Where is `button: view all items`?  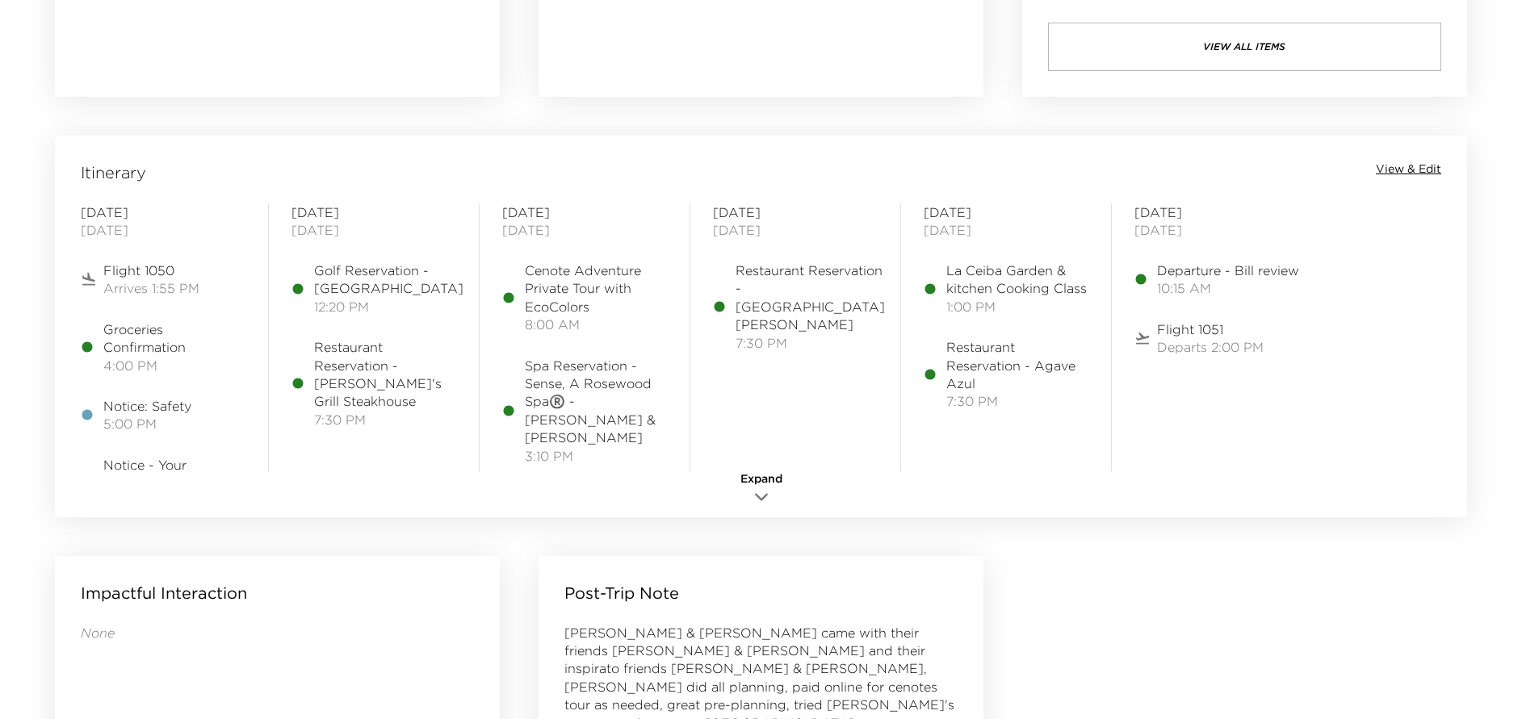
button: view all items is located at coordinates (1244, 47).